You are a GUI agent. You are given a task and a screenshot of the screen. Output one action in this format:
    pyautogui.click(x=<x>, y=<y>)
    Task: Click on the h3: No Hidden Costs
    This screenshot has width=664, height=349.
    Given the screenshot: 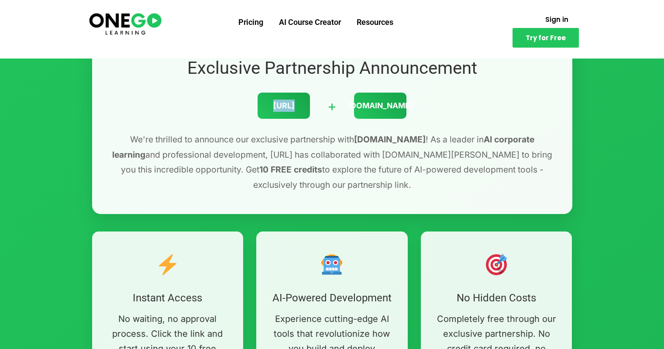 What is the action you would take?
    pyautogui.click(x=496, y=298)
    